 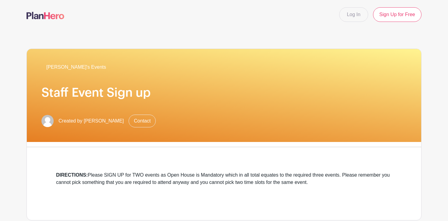 I want to click on img: default-ce2991bfa6775e67f084385cd625a349d9dcbb7a52a09fb2fda1e96e2d18dcdb.png, so click(x=48, y=121).